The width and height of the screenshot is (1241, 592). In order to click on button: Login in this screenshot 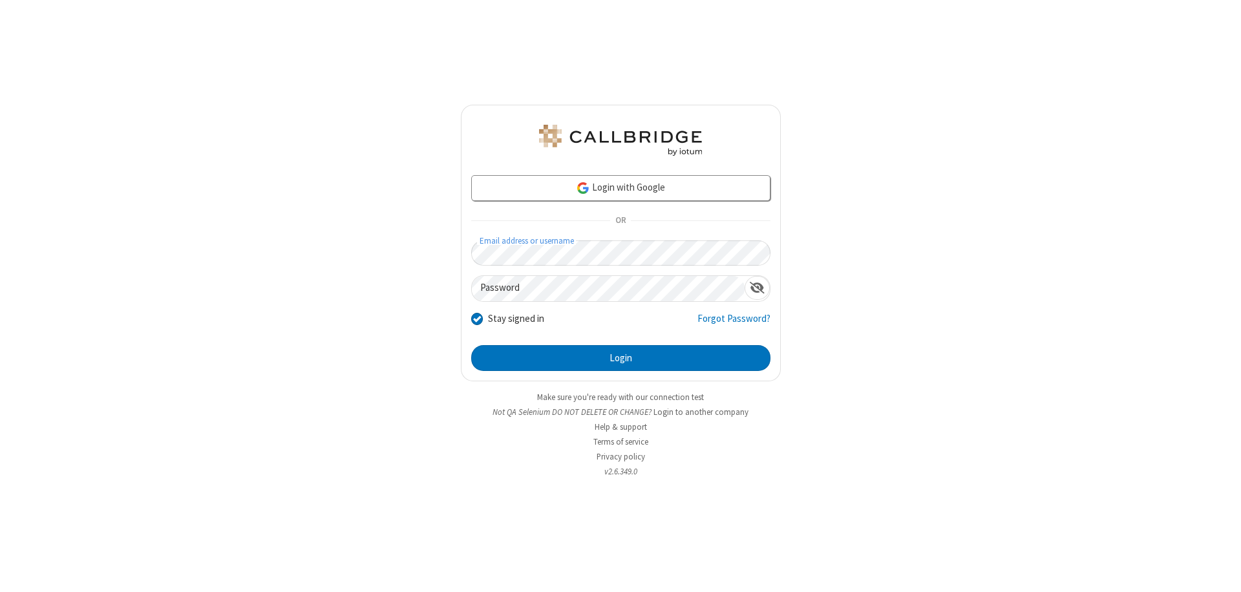, I will do `click(621, 358)`.